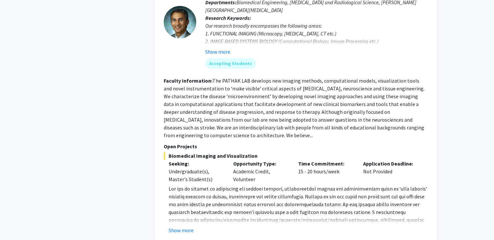  I want to click on span: Biomedical Imaging and Visualization, so click(296, 156).